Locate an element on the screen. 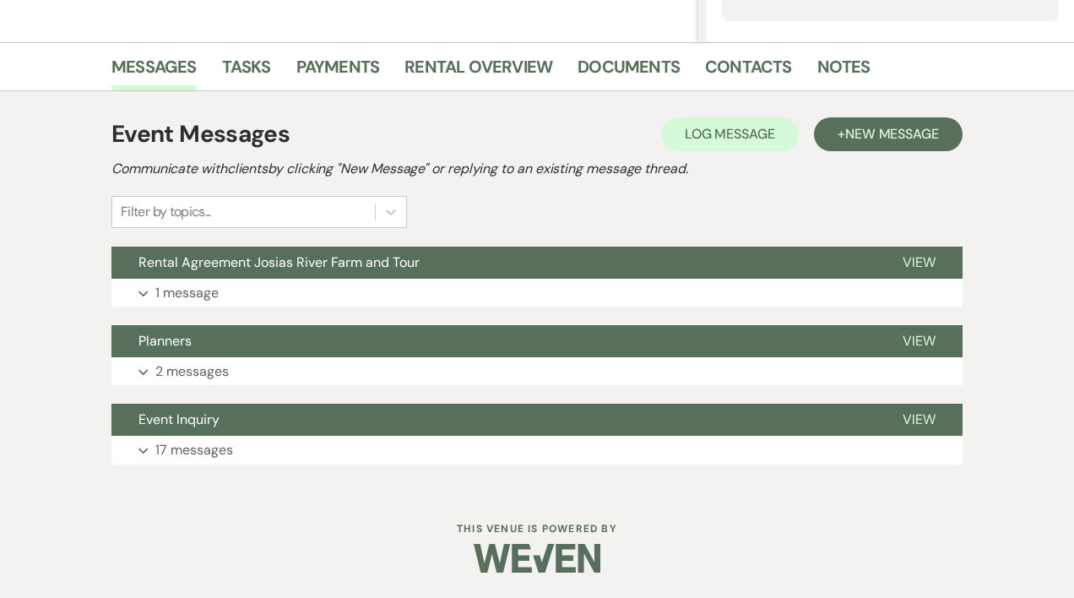  h1: Event Messages is located at coordinates (200, 134).